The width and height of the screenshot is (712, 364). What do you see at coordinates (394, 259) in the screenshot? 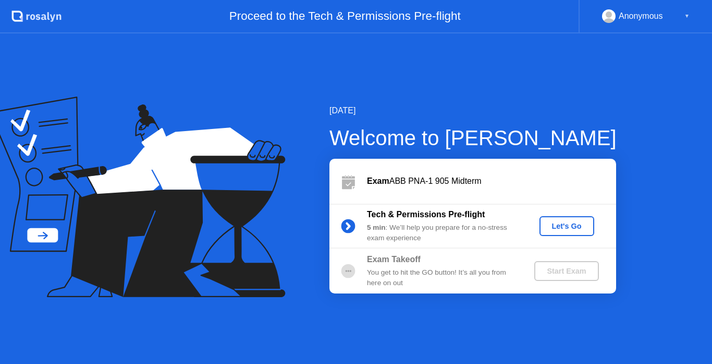
I see `b: Exam Takeoff` at bounding box center [394, 259].